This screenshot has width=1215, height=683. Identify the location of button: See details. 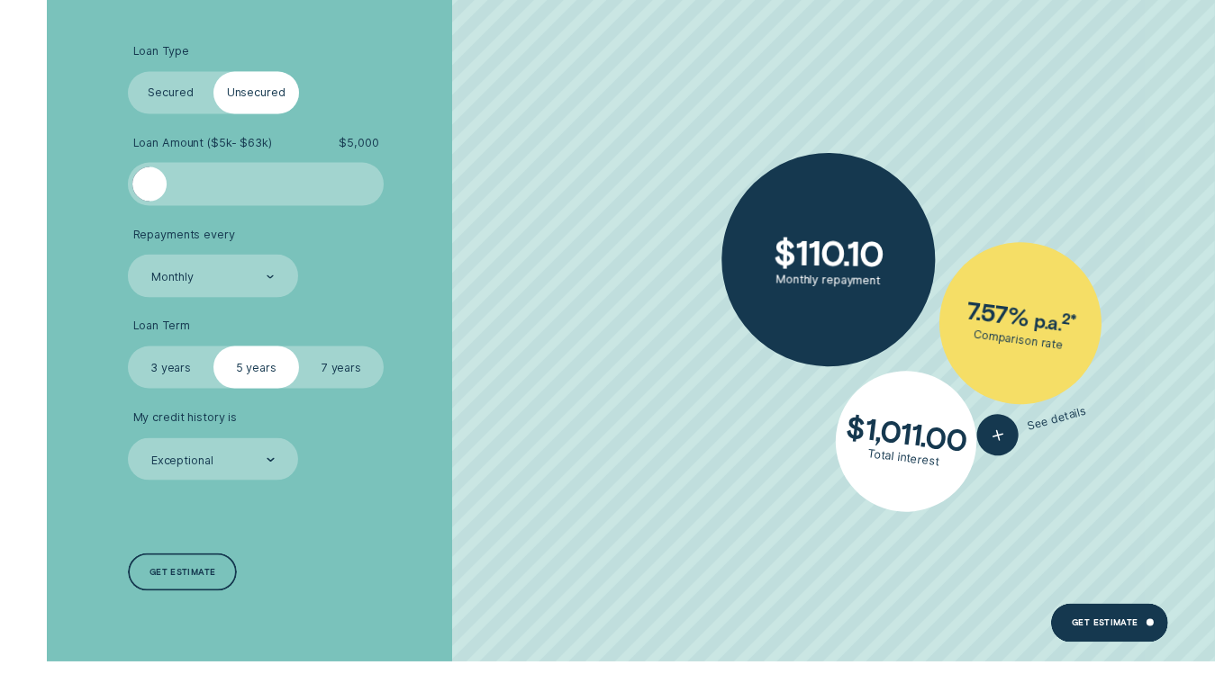
(1032, 427).